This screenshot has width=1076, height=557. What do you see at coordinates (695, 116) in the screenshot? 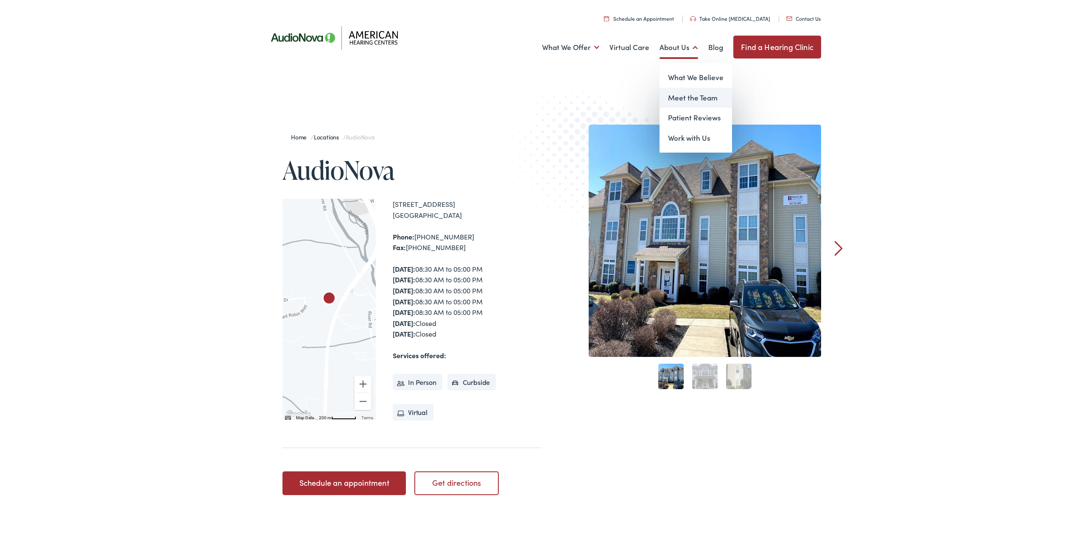
I see `a: Patient Reviews` at bounding box center [695, 116].